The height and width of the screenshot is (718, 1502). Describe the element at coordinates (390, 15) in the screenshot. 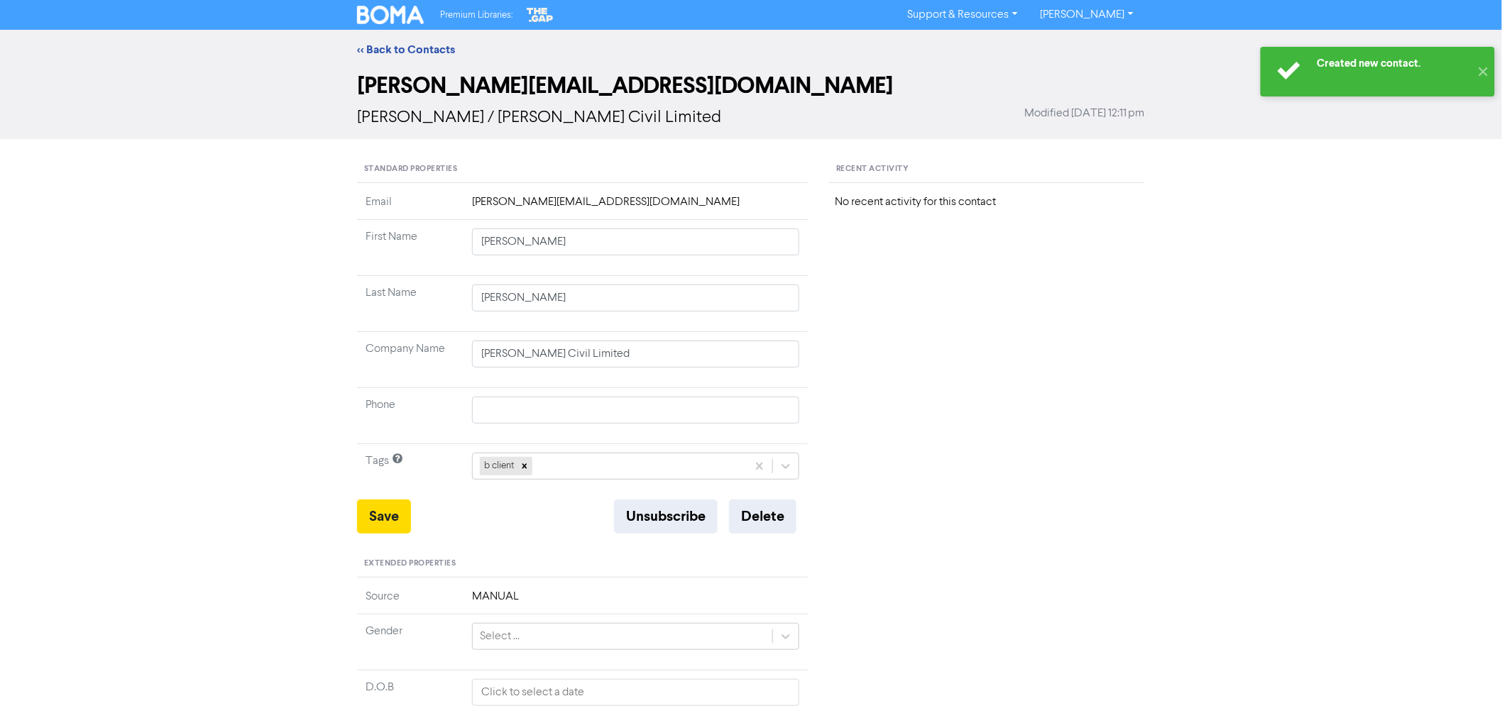

I see `img: BOMA Logo` at that location.